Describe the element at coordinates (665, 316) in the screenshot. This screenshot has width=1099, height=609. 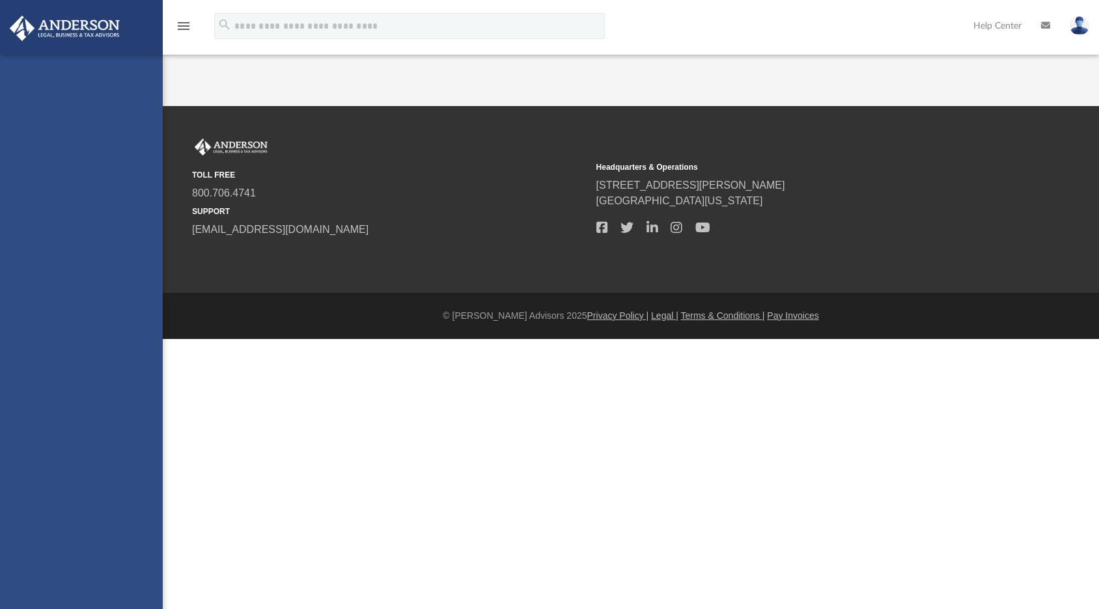
I see `a: Legal |` at that location.